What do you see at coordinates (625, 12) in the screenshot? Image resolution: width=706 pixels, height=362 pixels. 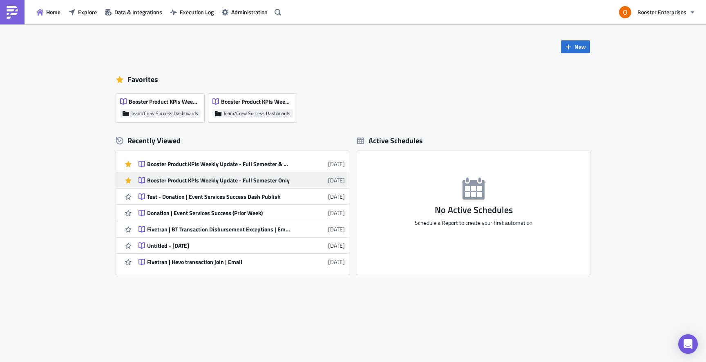 I see `img: Avatar` at bounding box center [625, 12].